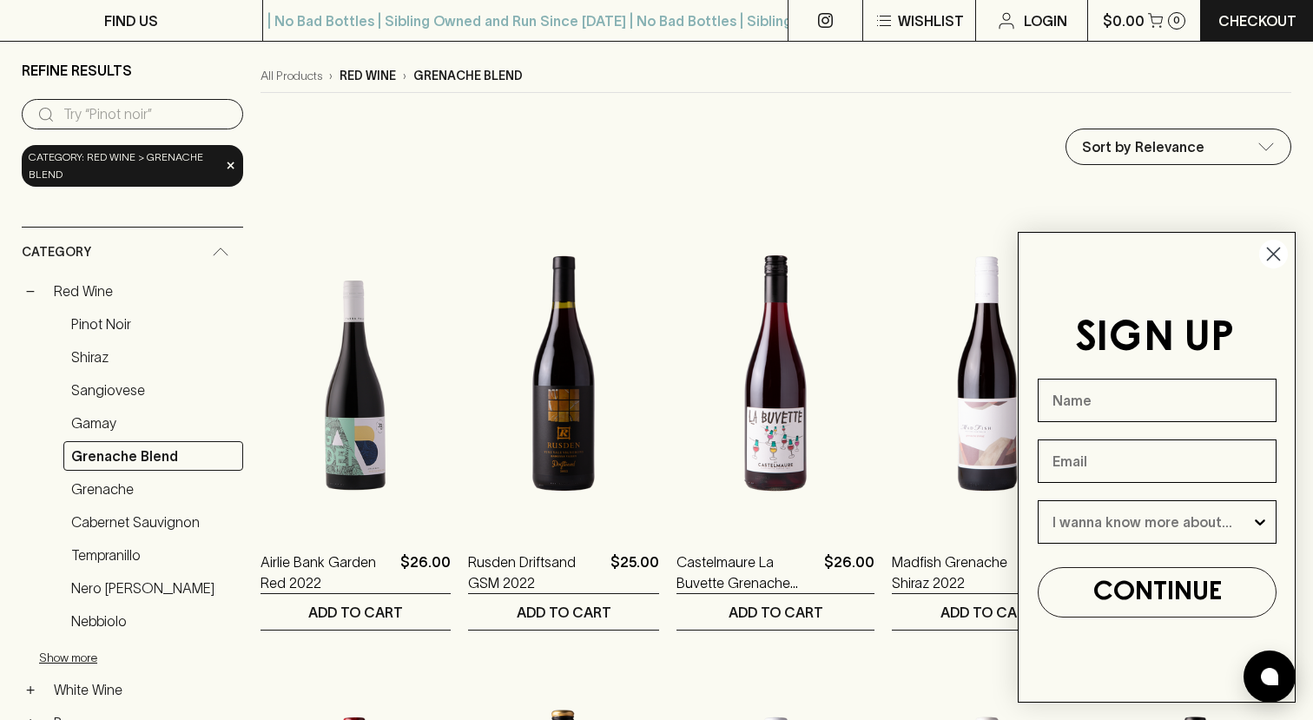 This screenshot has height=720, width=1313. What do you see at coordinates (1123, 21) in the screenshot?
I see `p: $0.00` at bounding box center [1123, 21].